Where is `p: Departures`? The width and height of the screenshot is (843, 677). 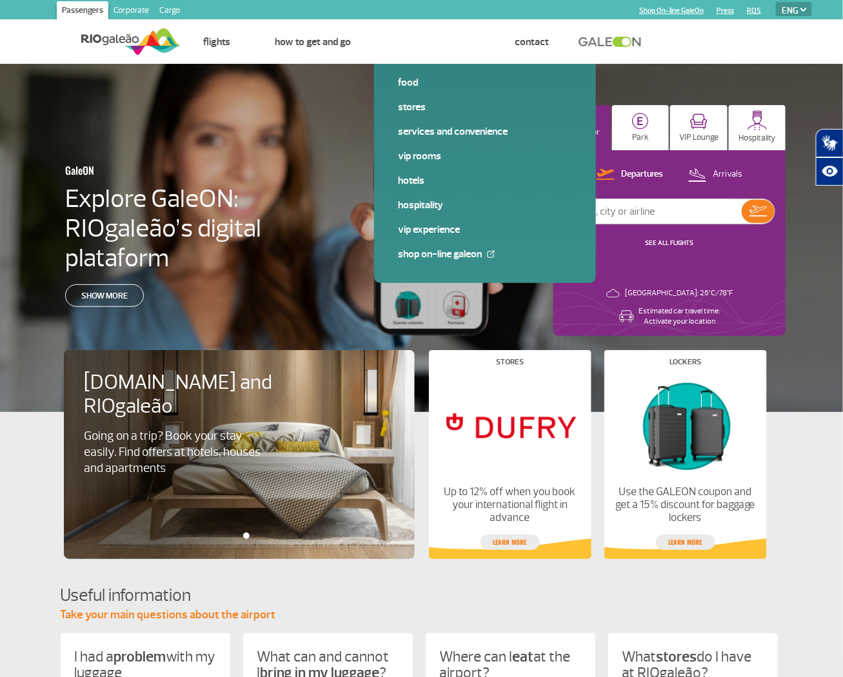
p: Departures is located at coordinates (642, 174).